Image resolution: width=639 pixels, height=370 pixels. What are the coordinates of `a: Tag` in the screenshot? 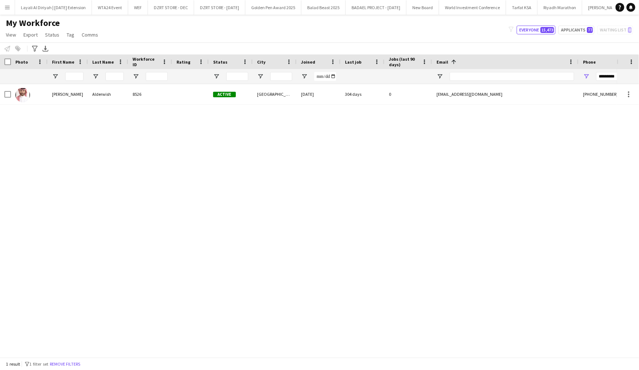 It's located at (70, 35).